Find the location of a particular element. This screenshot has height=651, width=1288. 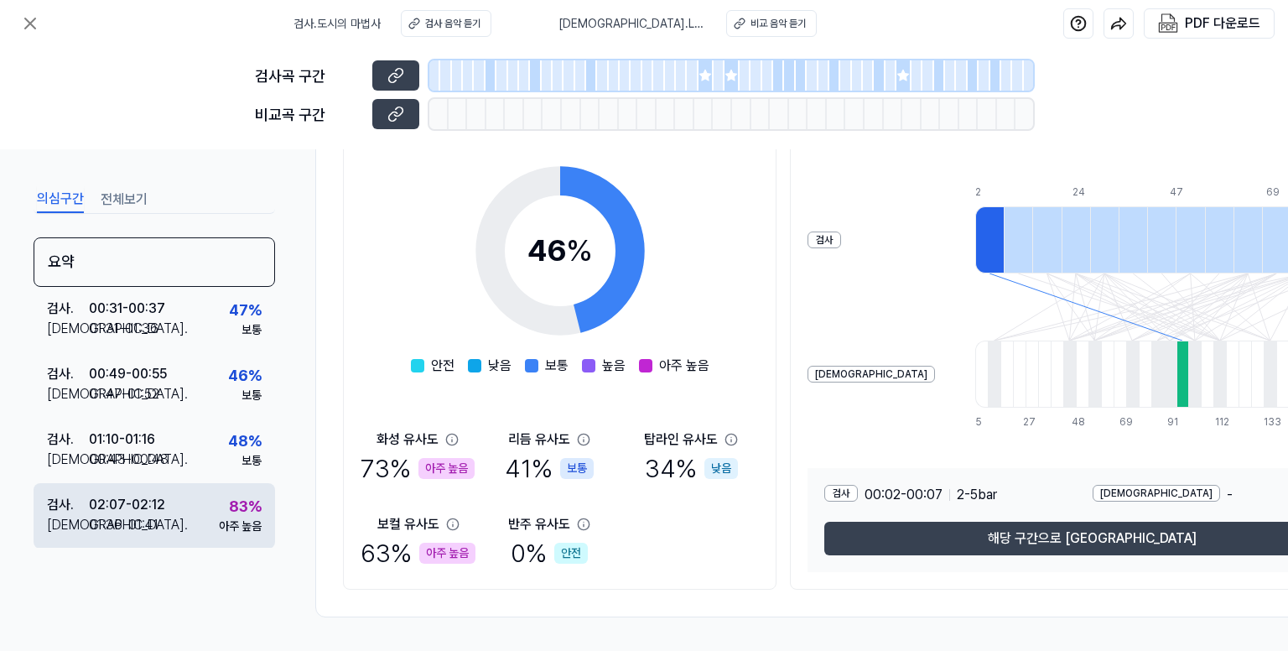

div: 2 is located at coordinates (990, 192).